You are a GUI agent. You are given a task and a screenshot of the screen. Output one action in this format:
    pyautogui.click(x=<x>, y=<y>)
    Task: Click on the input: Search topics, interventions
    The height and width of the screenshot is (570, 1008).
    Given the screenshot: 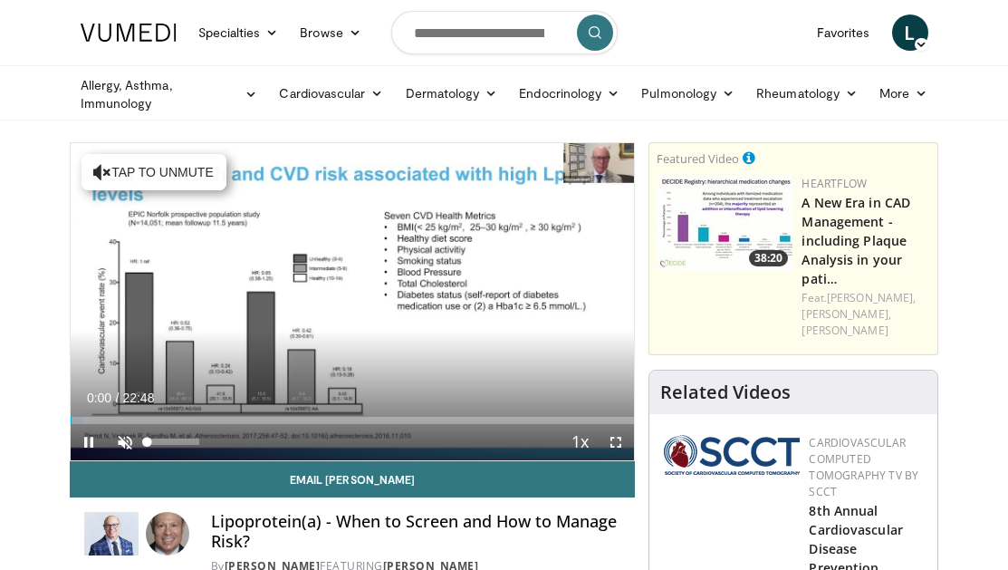 What is the action you would take?
    pyautogui.click(x=505, y=33)
    